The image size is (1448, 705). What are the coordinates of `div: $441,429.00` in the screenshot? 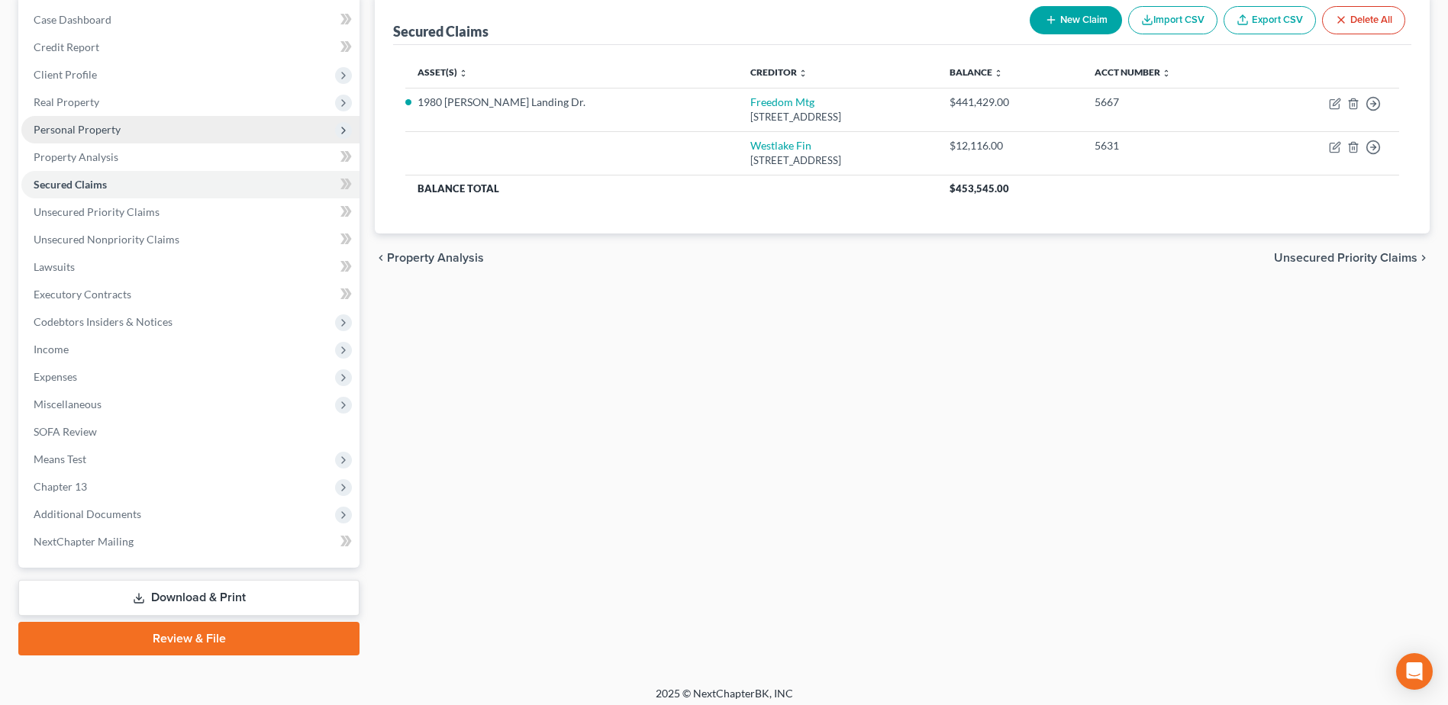 It's located at (1010, 102).